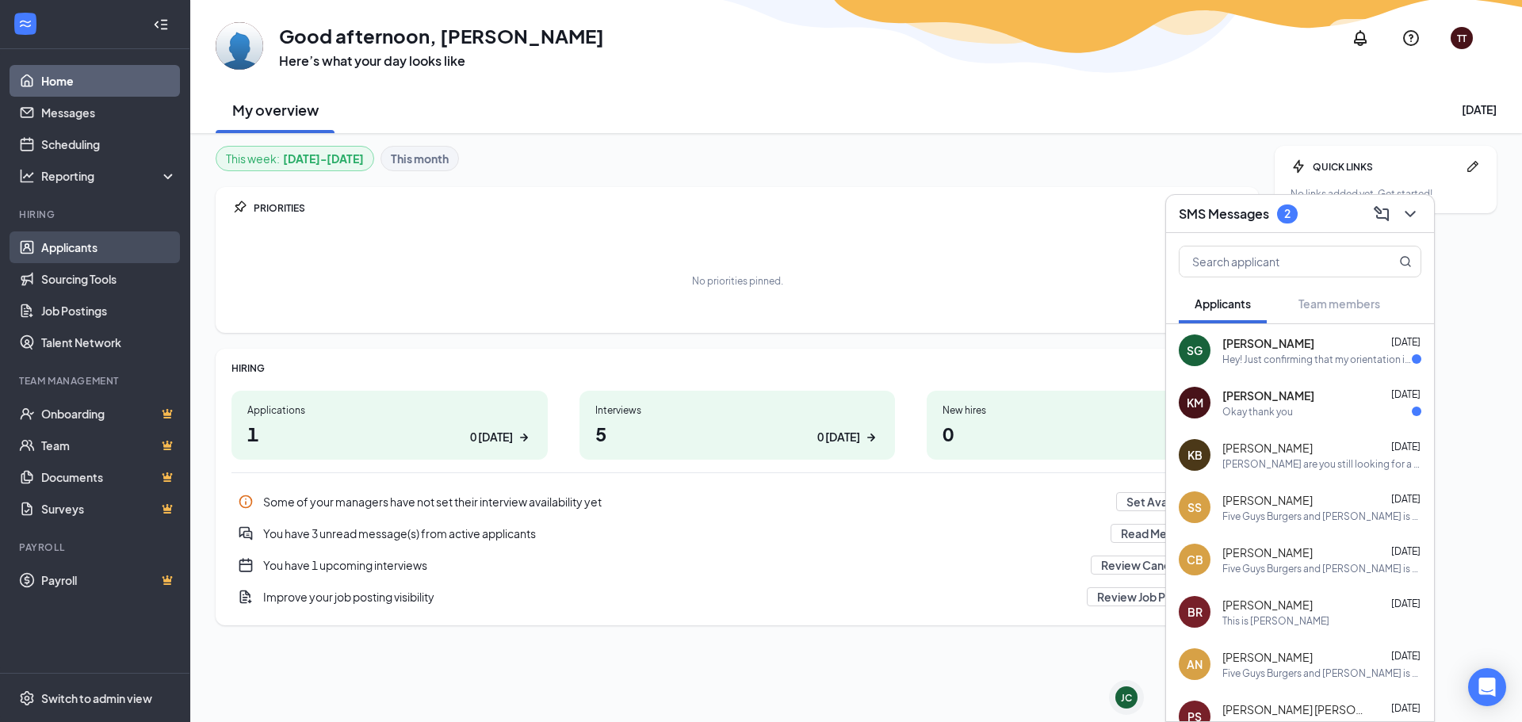 This screenshot has width=1522, height=722. I want to click on a: Messages, so click(109, 113).